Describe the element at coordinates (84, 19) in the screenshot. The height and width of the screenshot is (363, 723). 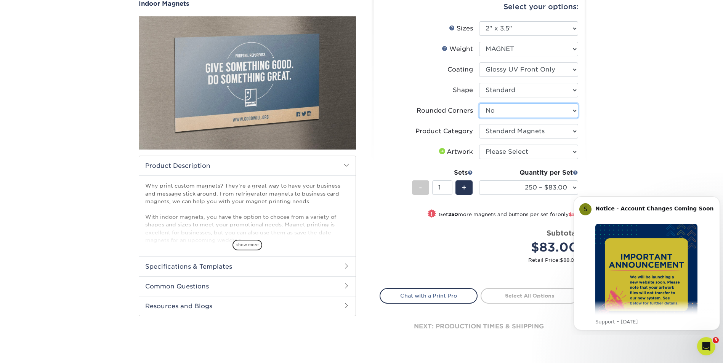
I see `b: Notice - Account Changes Coming Soon` at that location.